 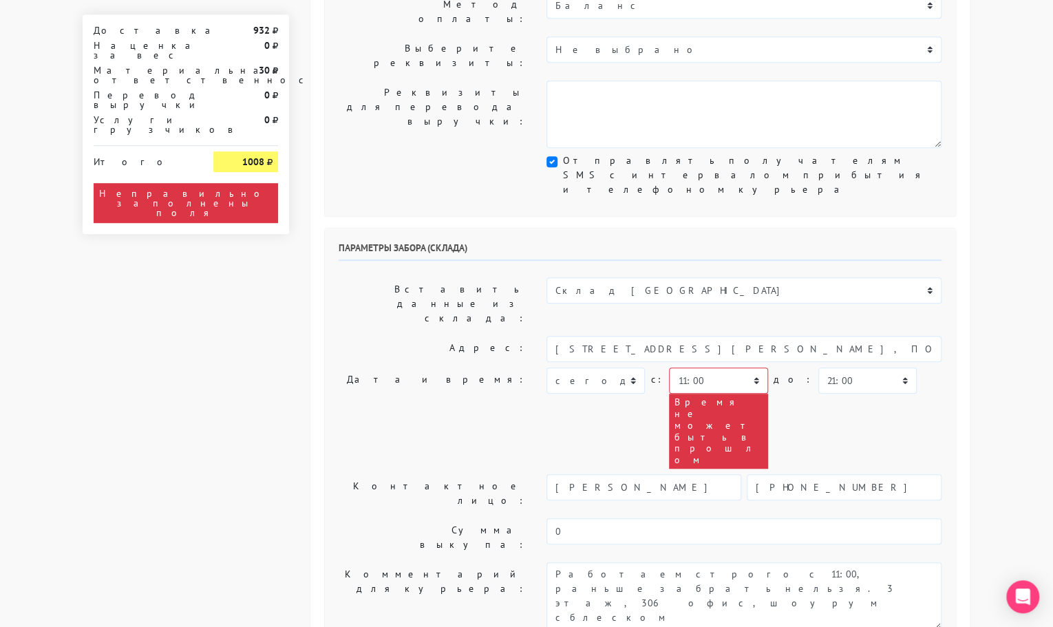 I want to click on div: Доставка, so click(x=143, y=30).